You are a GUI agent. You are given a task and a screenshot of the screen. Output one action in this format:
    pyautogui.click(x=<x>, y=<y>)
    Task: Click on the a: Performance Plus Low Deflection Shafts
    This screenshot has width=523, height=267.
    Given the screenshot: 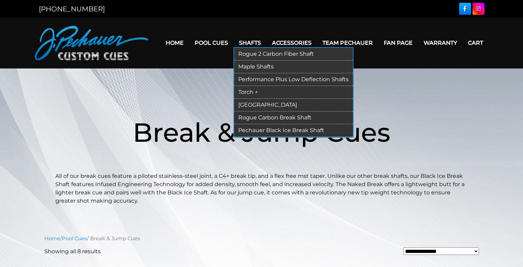 What is the action you would take?
    pyautogui.click(x=293, y=79)
    